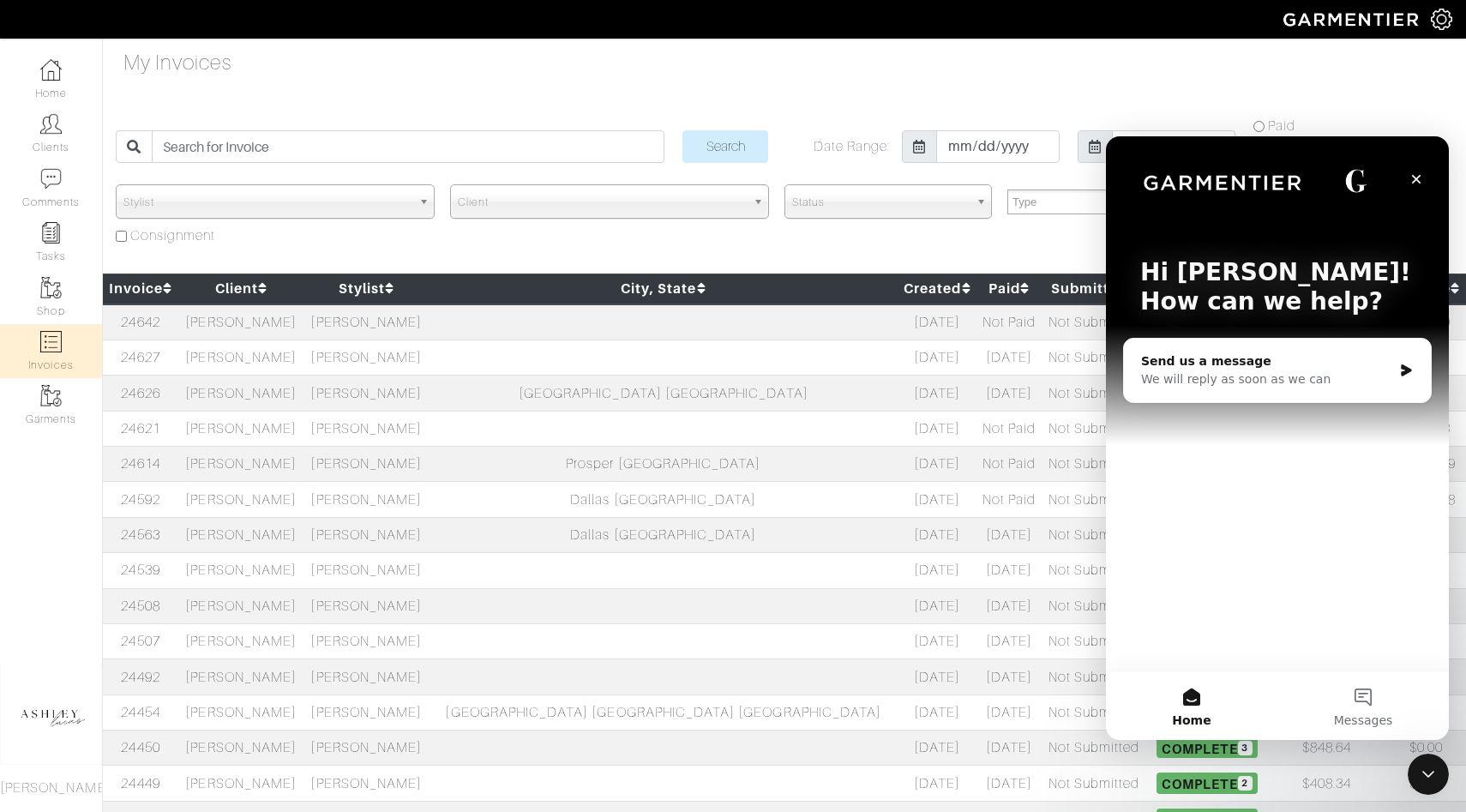 This screenshot has width=1466, height=812. Describe the element at coordinates (160, 225) in the screenshot. I see `div: Send us a message` at that location.